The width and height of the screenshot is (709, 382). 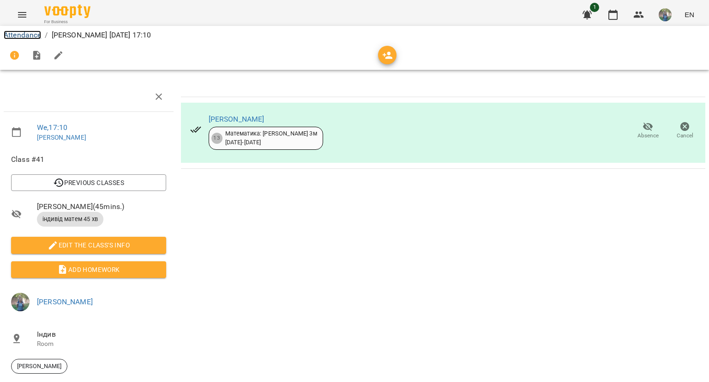 What do you see at coordinates (102, 334) in the screenshot?
I see `span: Індив` at bounding box center [102, 334].